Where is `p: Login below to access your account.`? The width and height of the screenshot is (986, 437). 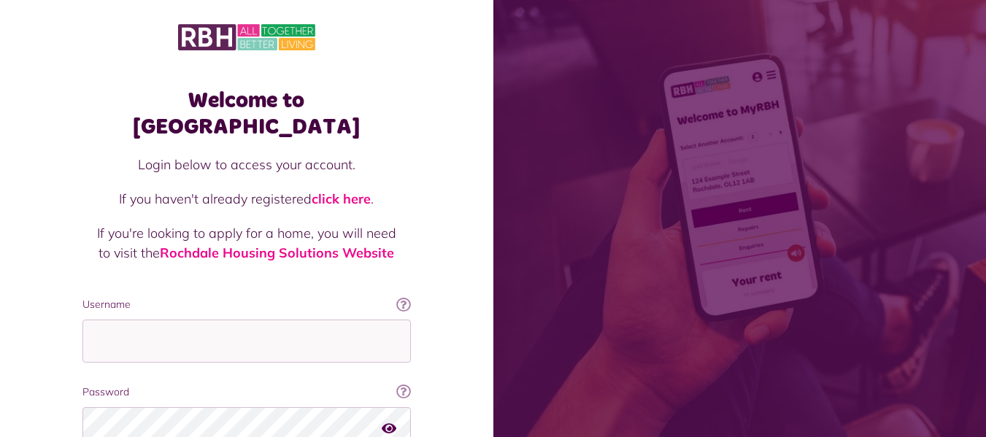
p: Login below to access your account. is located at coordinates (247, 164).